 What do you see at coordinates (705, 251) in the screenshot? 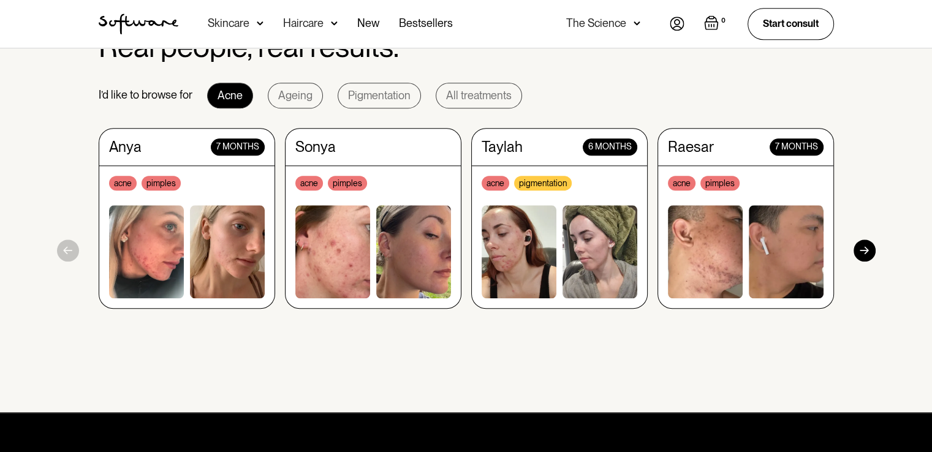
I see `img: boy with acne` at bounding box center [705, 251].